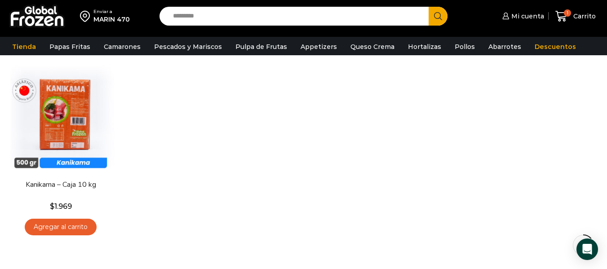  Describe the element at coordinates (372, 47) in the screenshot. I see `a: Queso Crema` at that location.